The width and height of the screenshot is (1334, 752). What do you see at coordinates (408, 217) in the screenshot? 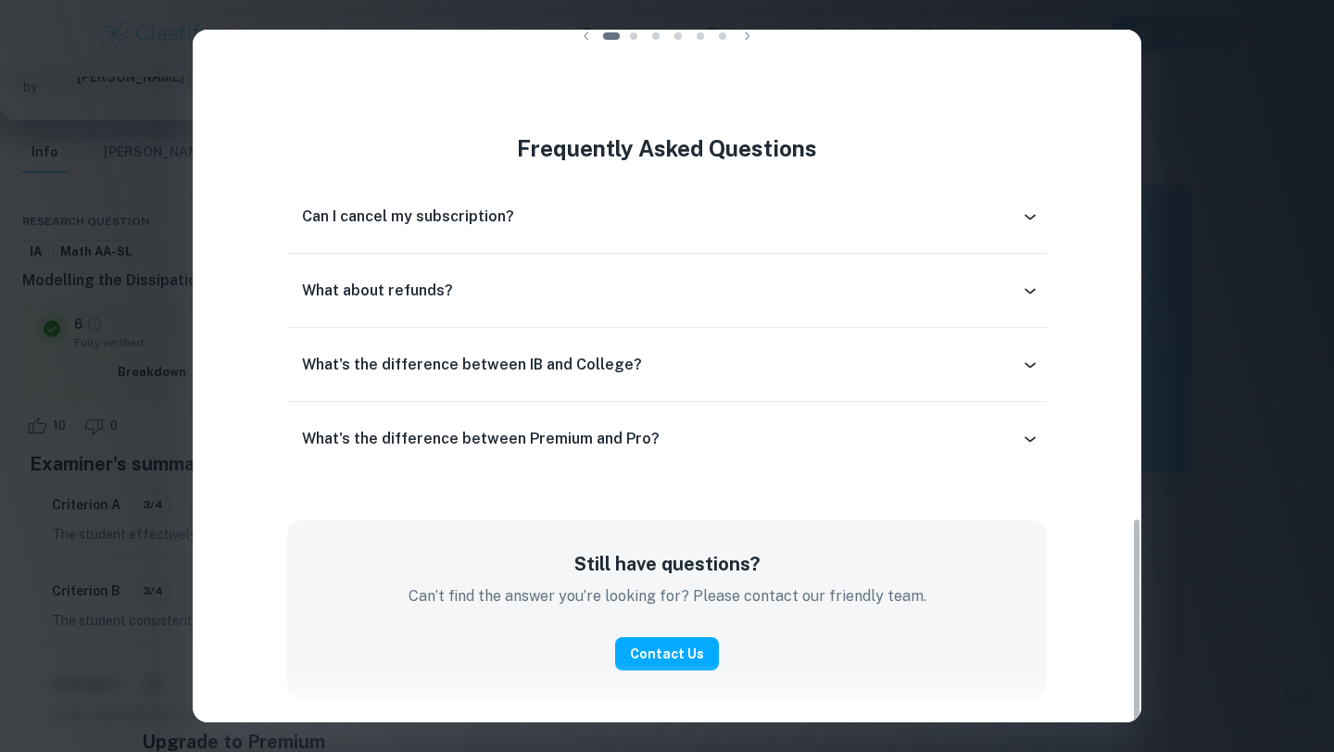
I see `h6: Can I cancel my subscription?` at bounding box center [408, 217].